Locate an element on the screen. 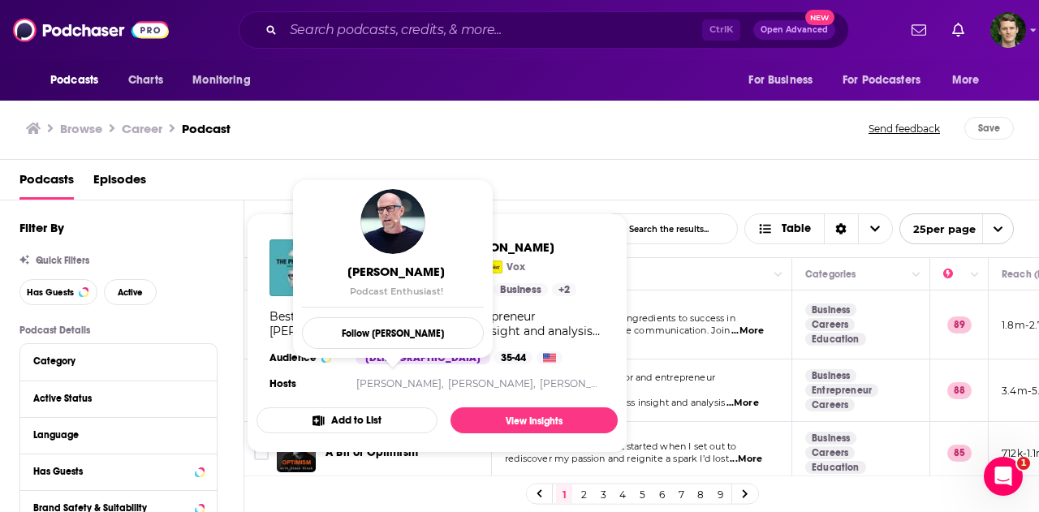 Image resolution: width=1039 pixels, height=512 pixels. a: Episodes is located at coordinates (119, 183).